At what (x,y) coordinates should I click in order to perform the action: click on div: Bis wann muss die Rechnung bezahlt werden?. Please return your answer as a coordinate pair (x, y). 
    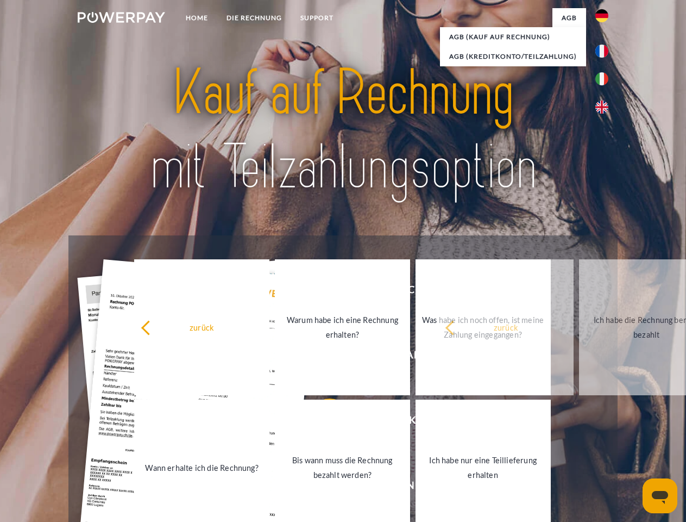
    Looking at the image, I should click on (342, 467).